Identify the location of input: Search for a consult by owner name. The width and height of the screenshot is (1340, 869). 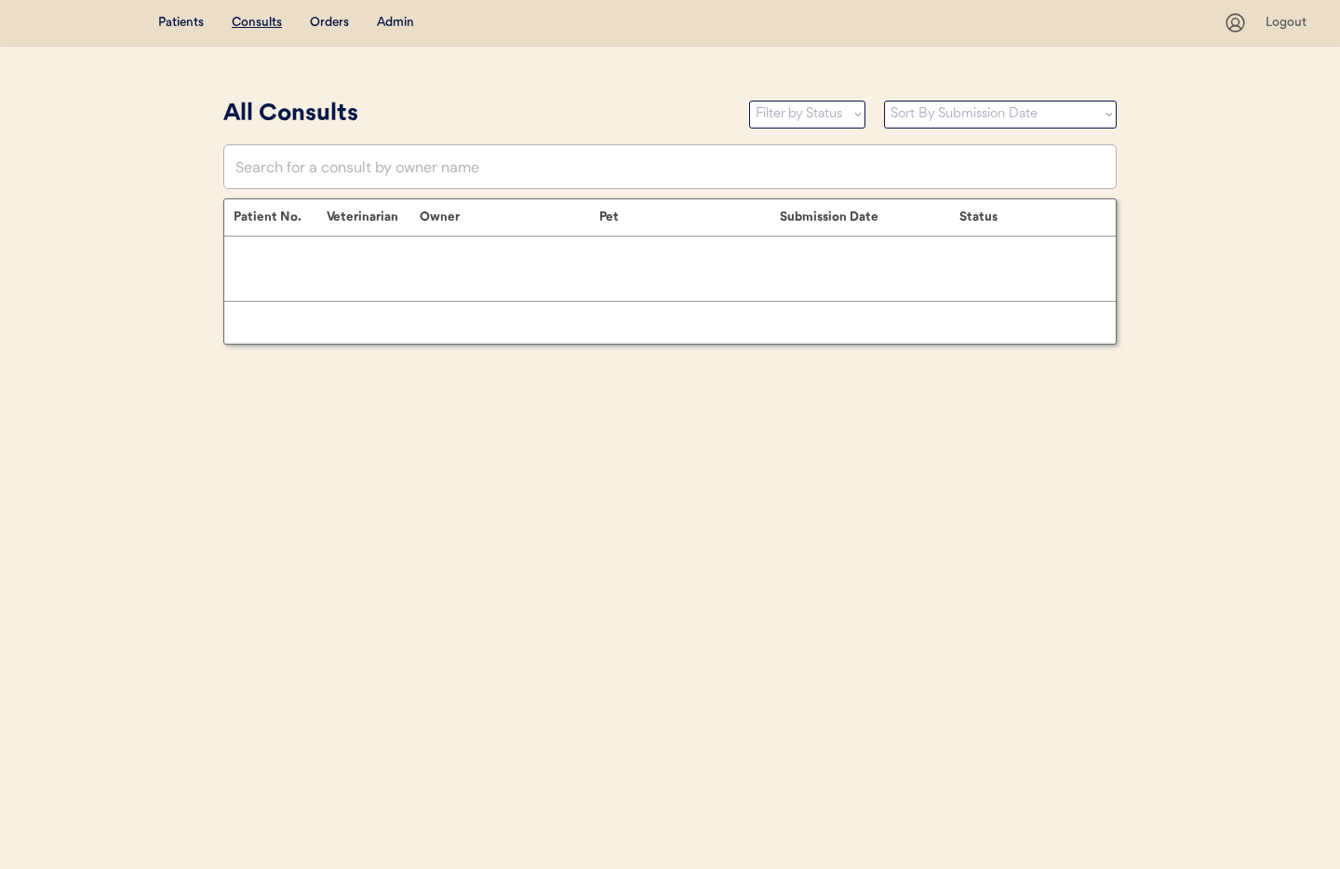
(670, 167).